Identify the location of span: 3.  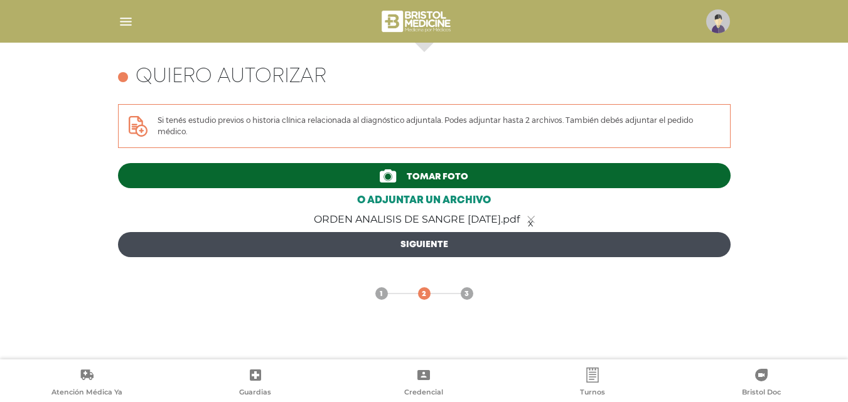
(466, 294).